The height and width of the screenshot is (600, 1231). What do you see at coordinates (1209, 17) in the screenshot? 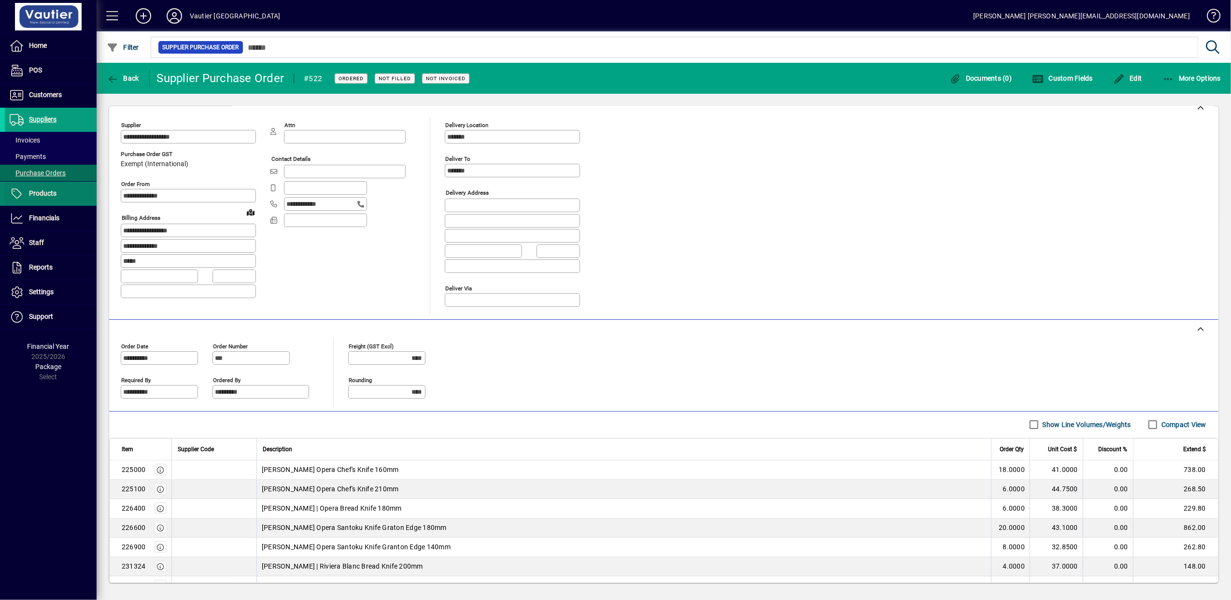
I see `a: Knowledge Base` at bounding box center [1209, 17].